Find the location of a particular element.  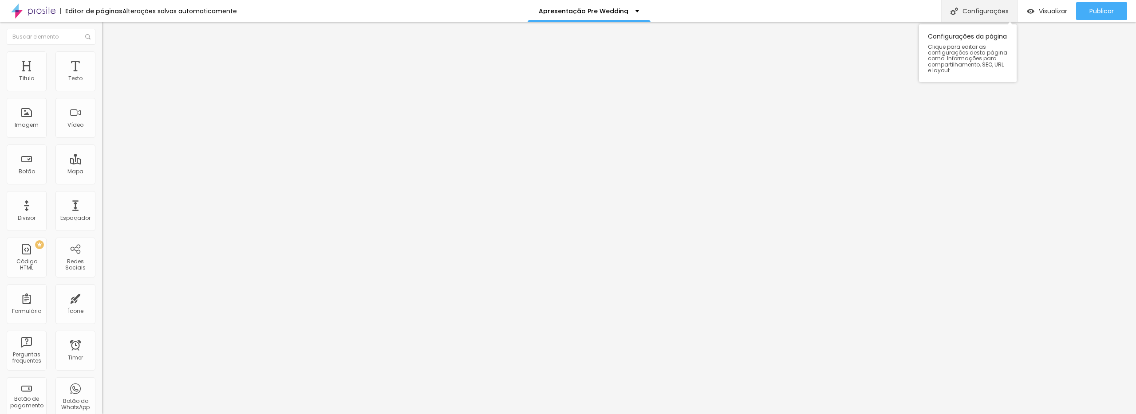

div: Imagem is located at coordinates (27, 125).